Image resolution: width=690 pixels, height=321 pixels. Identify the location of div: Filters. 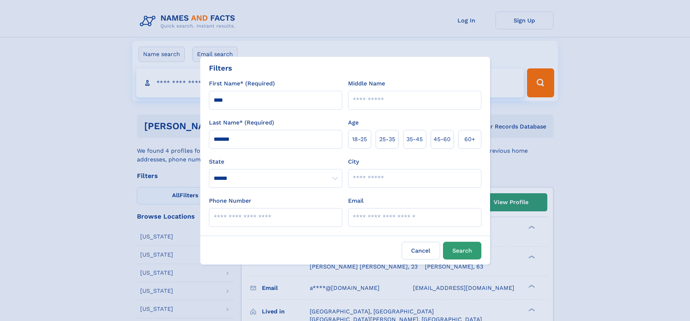
(221, 68).